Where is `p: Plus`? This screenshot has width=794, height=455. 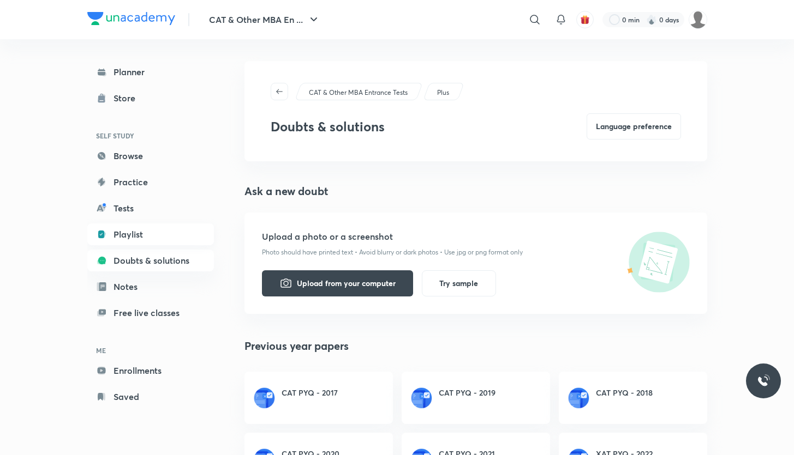
p: Plus is located at coordinates (443, 93).